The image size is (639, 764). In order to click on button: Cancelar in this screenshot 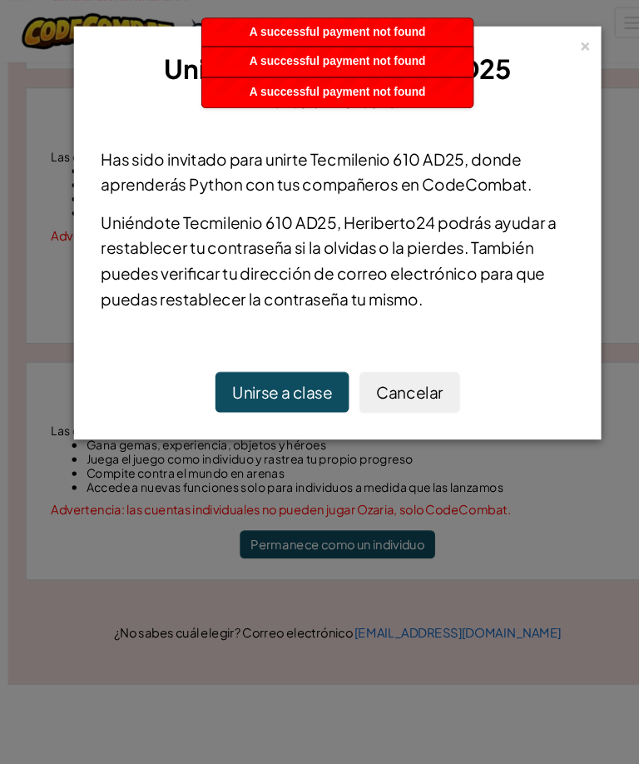, I will do `click(388, 371)`.